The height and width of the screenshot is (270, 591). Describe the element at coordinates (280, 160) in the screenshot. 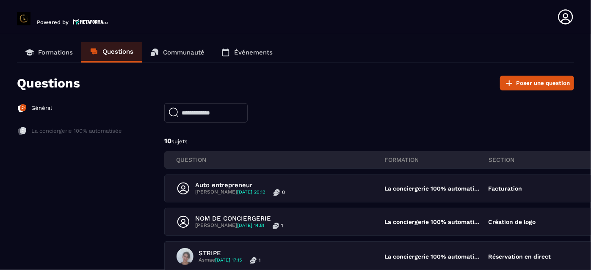

I see `p: QUESTION` at that location.